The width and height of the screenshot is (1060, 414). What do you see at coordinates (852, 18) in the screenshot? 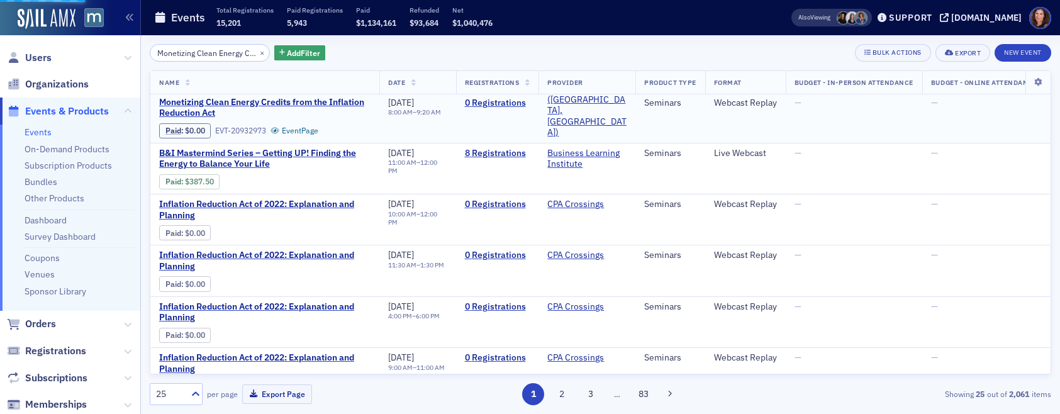
I see `span: Kelly Brown` at bounding box center [852, 18].